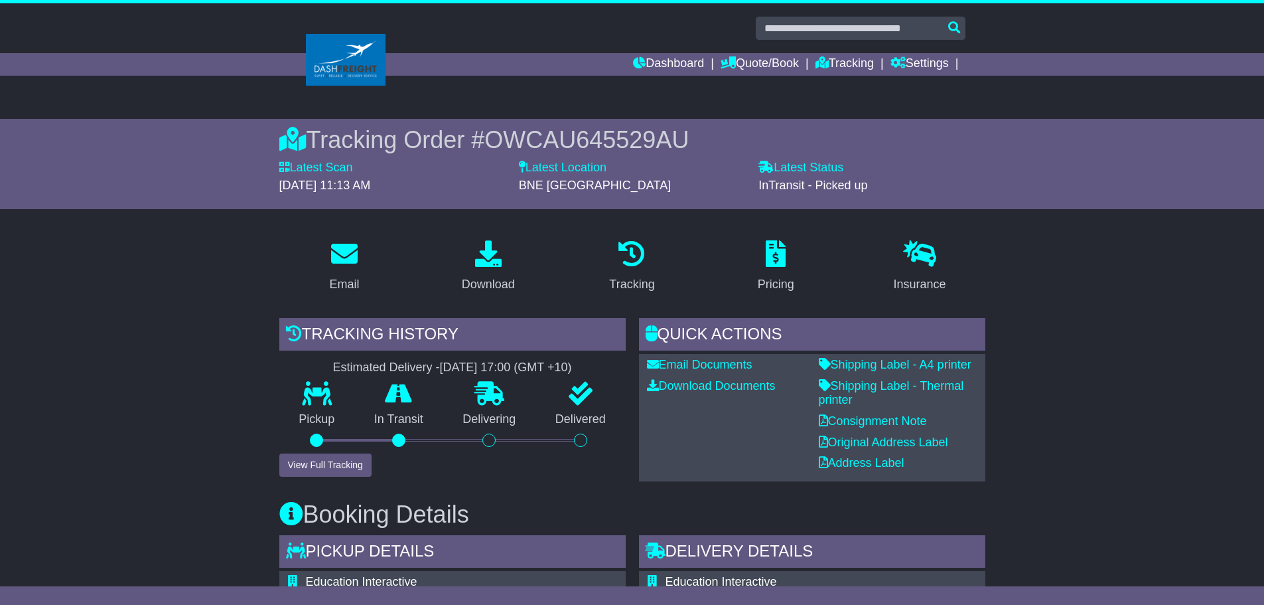 The width and height of the screenshot is (1264, 605). I want to click on a: Quote/Book, so click(760, 64).